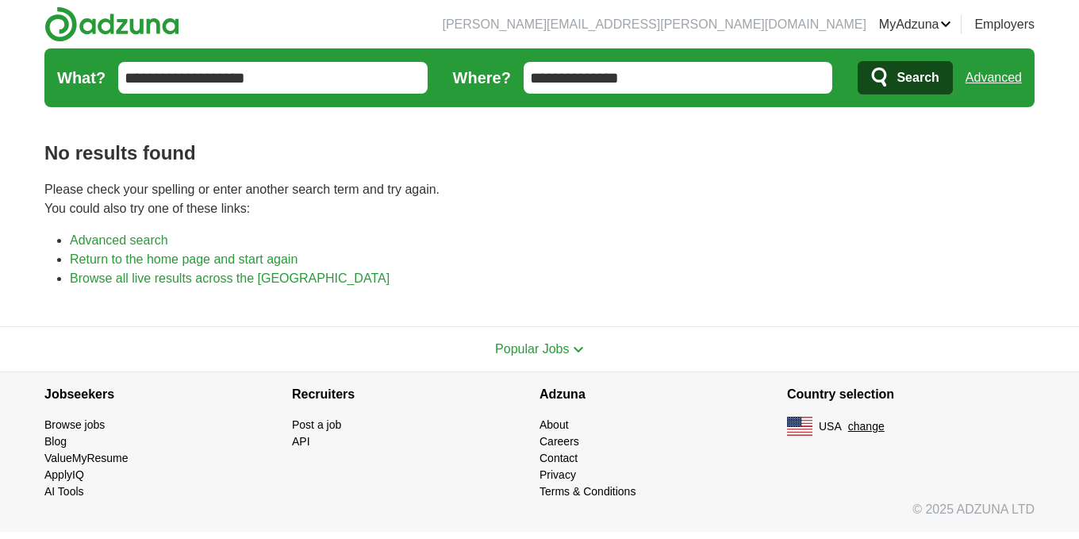 This screenshot has width=1079, height=539. Describe the element at coordinates (904, 78) in the screenshot. I see `button: Search` at that location.